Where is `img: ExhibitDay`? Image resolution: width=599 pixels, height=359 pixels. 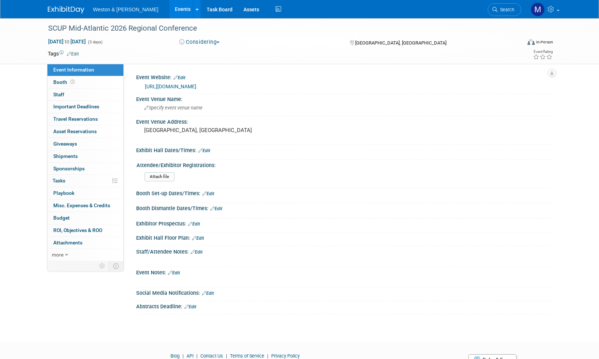 img: ExhibitDay is located at coordinates (66, 10).